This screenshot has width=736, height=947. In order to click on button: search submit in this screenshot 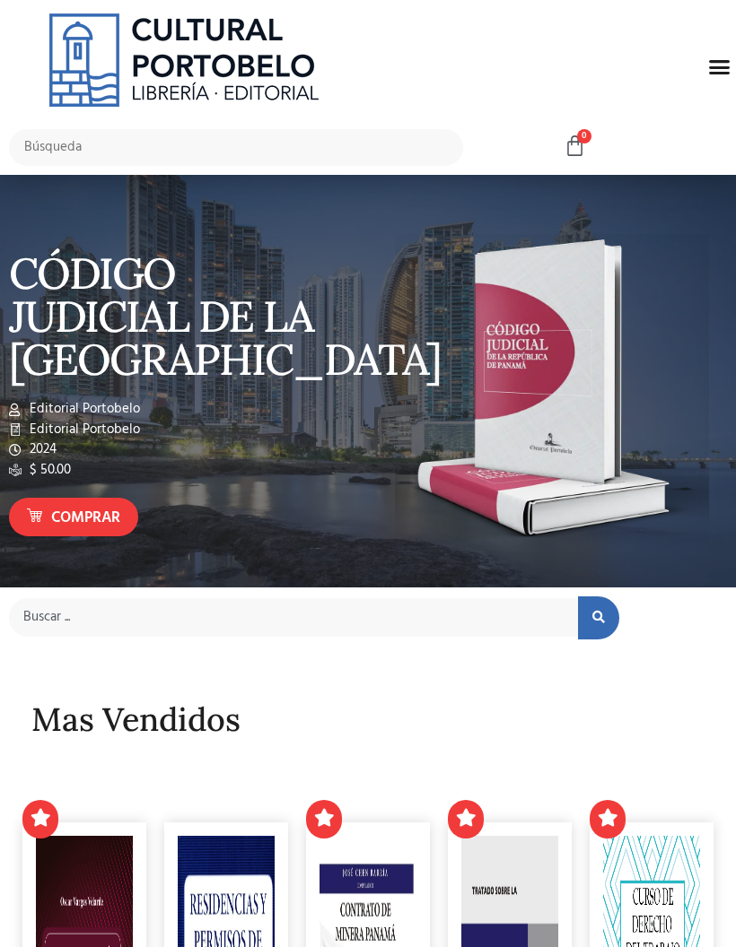, I will do `click(598, 618)`.